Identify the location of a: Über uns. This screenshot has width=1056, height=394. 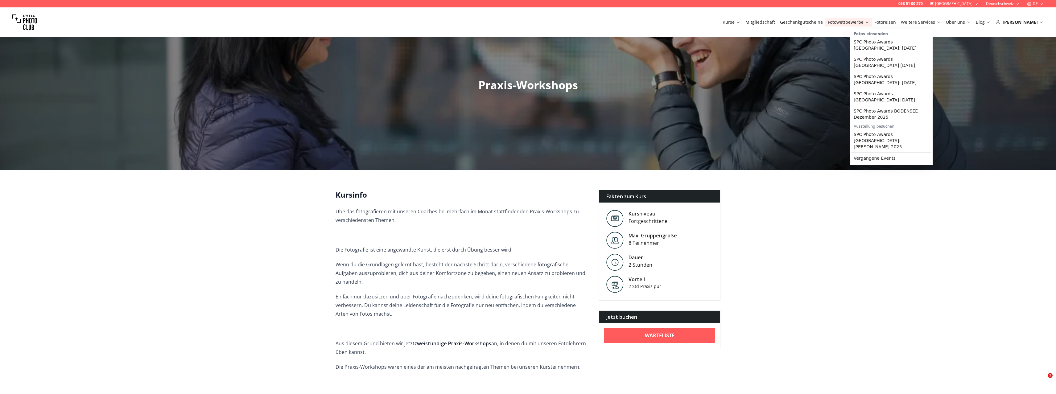
(958, 22).